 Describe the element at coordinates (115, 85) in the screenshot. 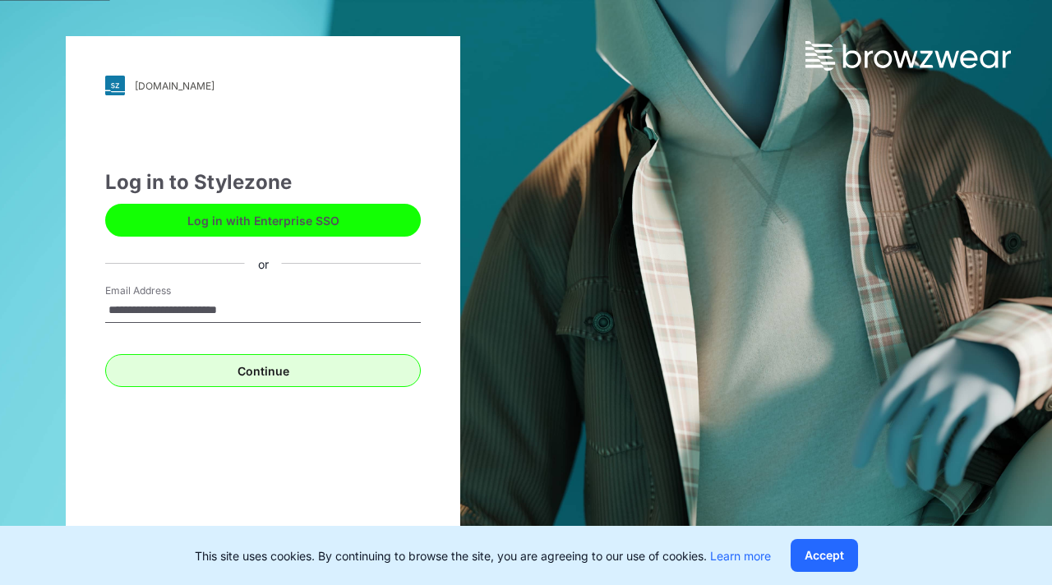

I see `img: svg+xml;base64,PHN2ZyB3aWR0aD0iMjgiIGhlaWdodD0iMjgiIHZpZXdCb3g9IjAgMCAyOCAyOCIgZmlsbD0ibm9uZSIgeG...` at that location.